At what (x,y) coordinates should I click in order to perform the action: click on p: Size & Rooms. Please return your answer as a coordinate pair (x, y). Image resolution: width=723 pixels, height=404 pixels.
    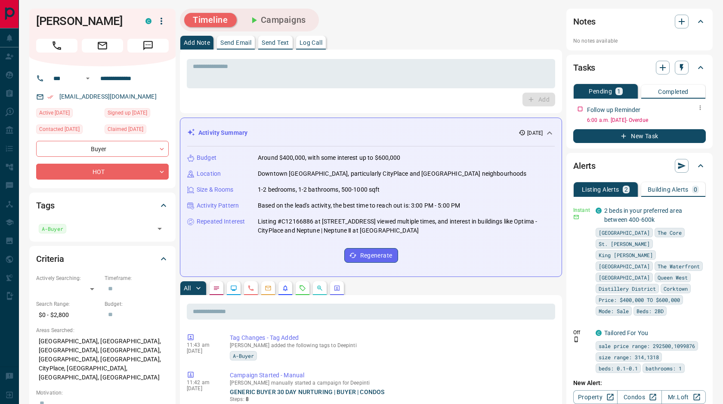
    Looking at the image, I should click on (215, 189).